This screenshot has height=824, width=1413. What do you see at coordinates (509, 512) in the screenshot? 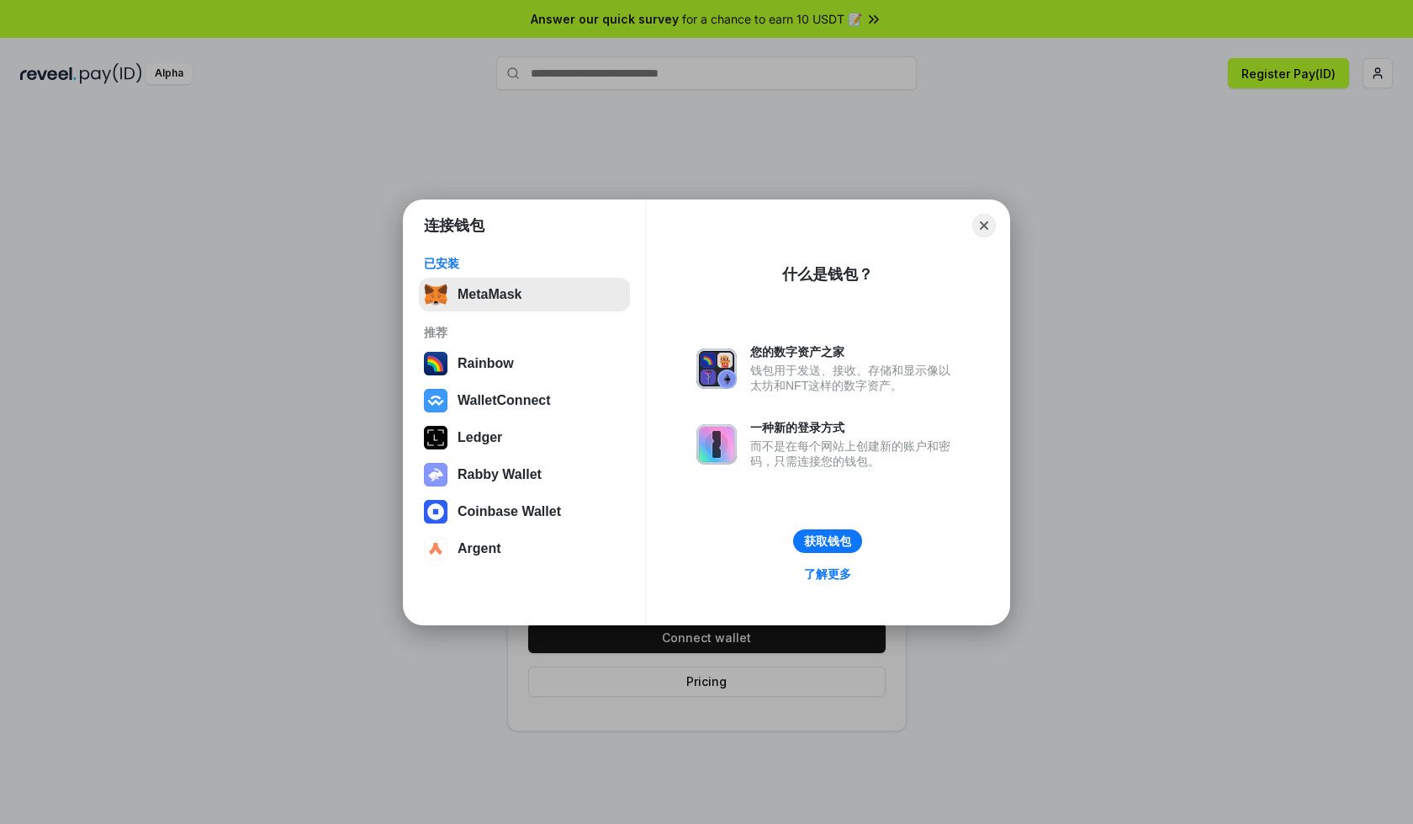
I see `div: Coinbase Wallet` at bounding box center [509, 512].